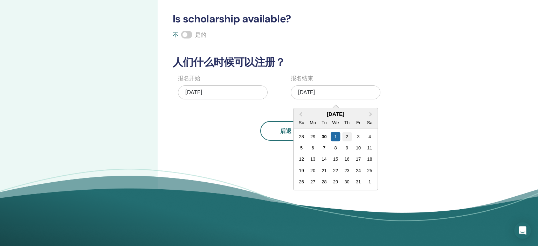 The height and width of the screenshot is (246, 538). What do you see at coordinates (370, 159) in the screenshot?
I see `div: Choose Saturday, October 18th, 2025` at bounding box center [370, 159].